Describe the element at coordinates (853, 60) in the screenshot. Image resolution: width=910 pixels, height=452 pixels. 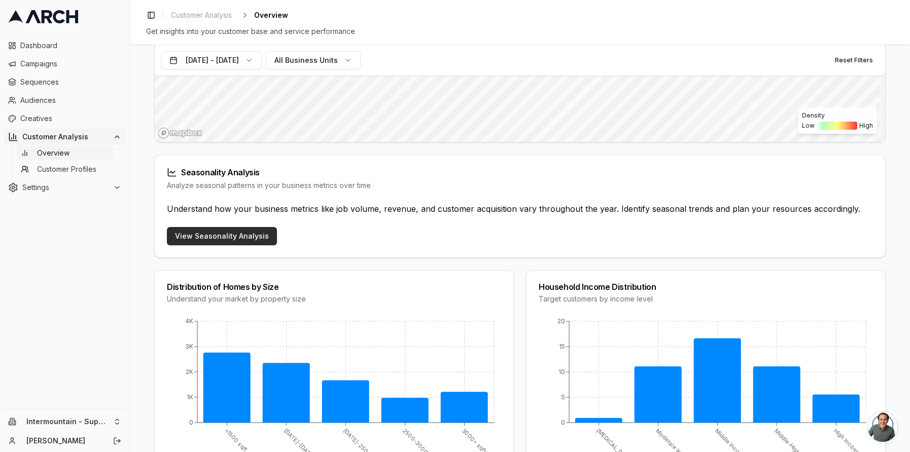
I see `button: Reset Filters` at that location.